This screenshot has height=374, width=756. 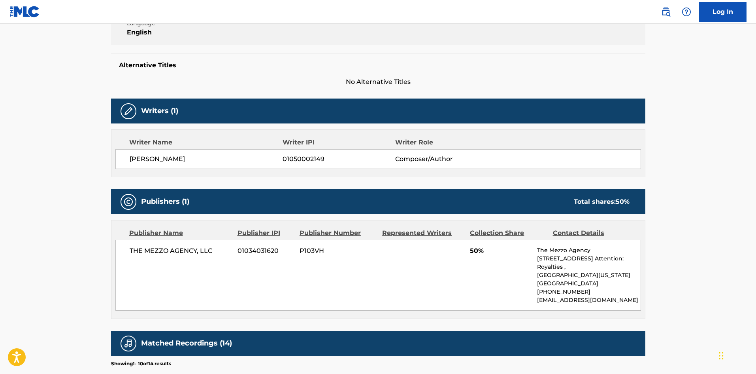 I want to click on div: Publisher Name, so click(x=180, y=233).